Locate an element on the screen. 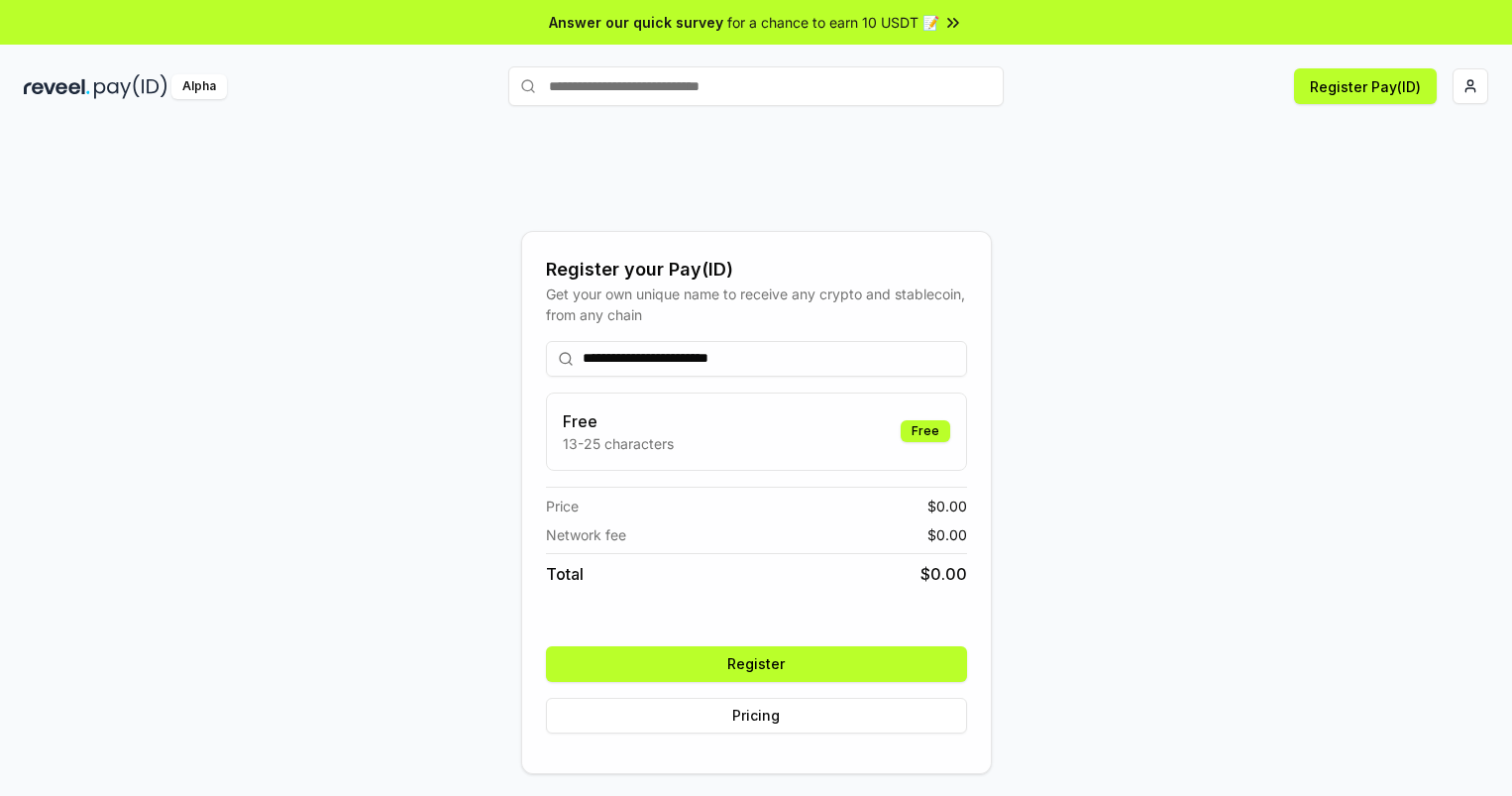 The image size is (1512, 796). h3: Free is located at coordinates (618, 421).